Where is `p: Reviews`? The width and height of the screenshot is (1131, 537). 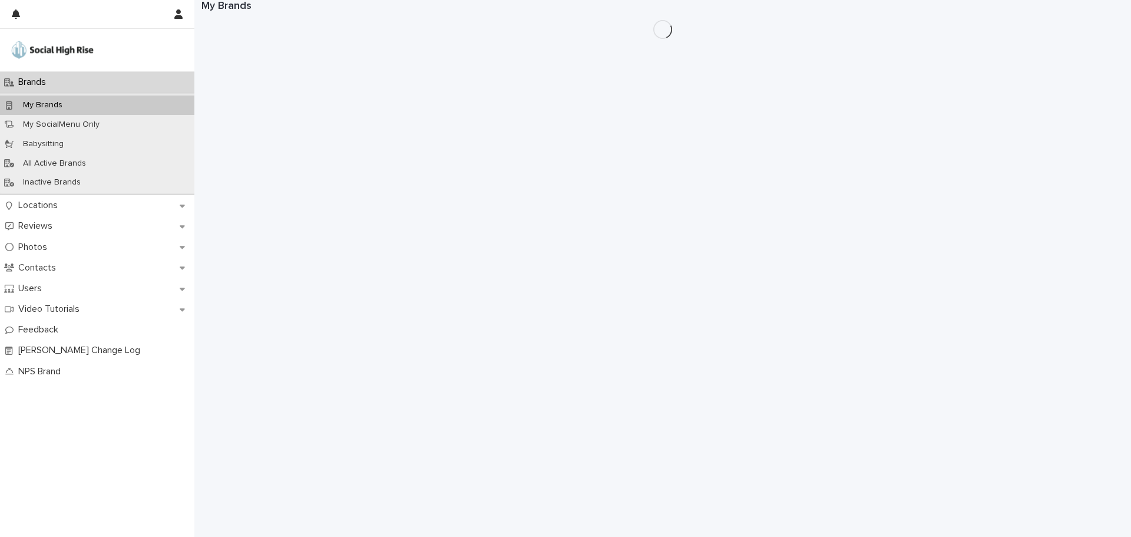 p: Reviews is located at coordinates (38, 226).